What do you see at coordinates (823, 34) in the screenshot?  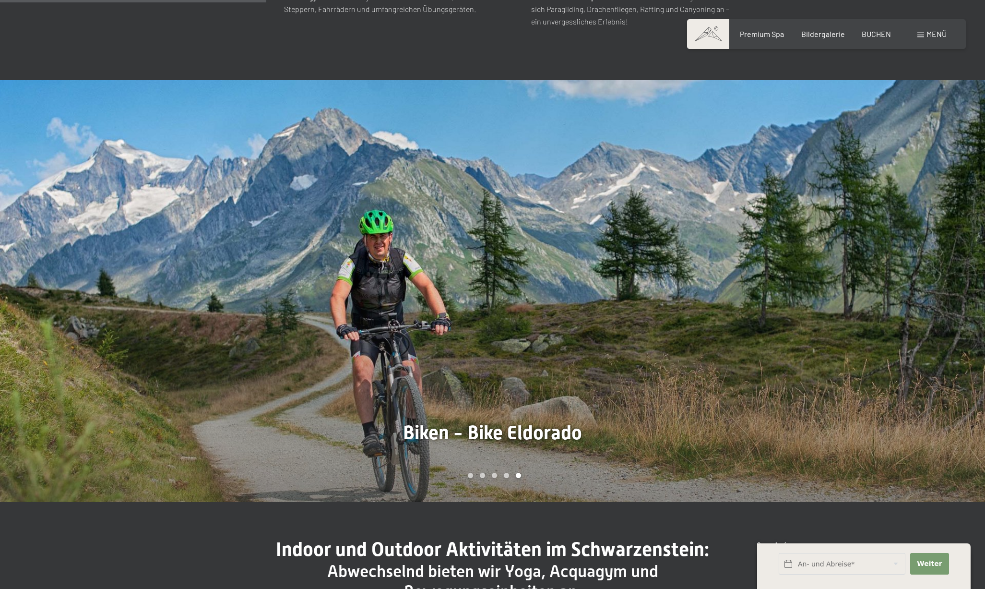 I see `span: Bildergalerie` at bounding box center [823, 34].